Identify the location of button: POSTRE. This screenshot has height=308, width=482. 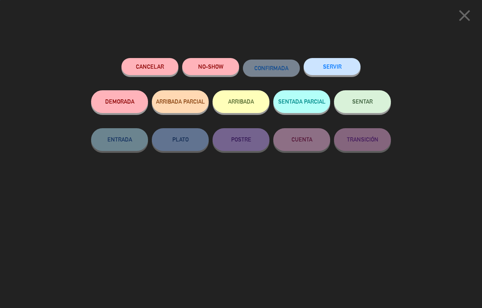
(241, 140).